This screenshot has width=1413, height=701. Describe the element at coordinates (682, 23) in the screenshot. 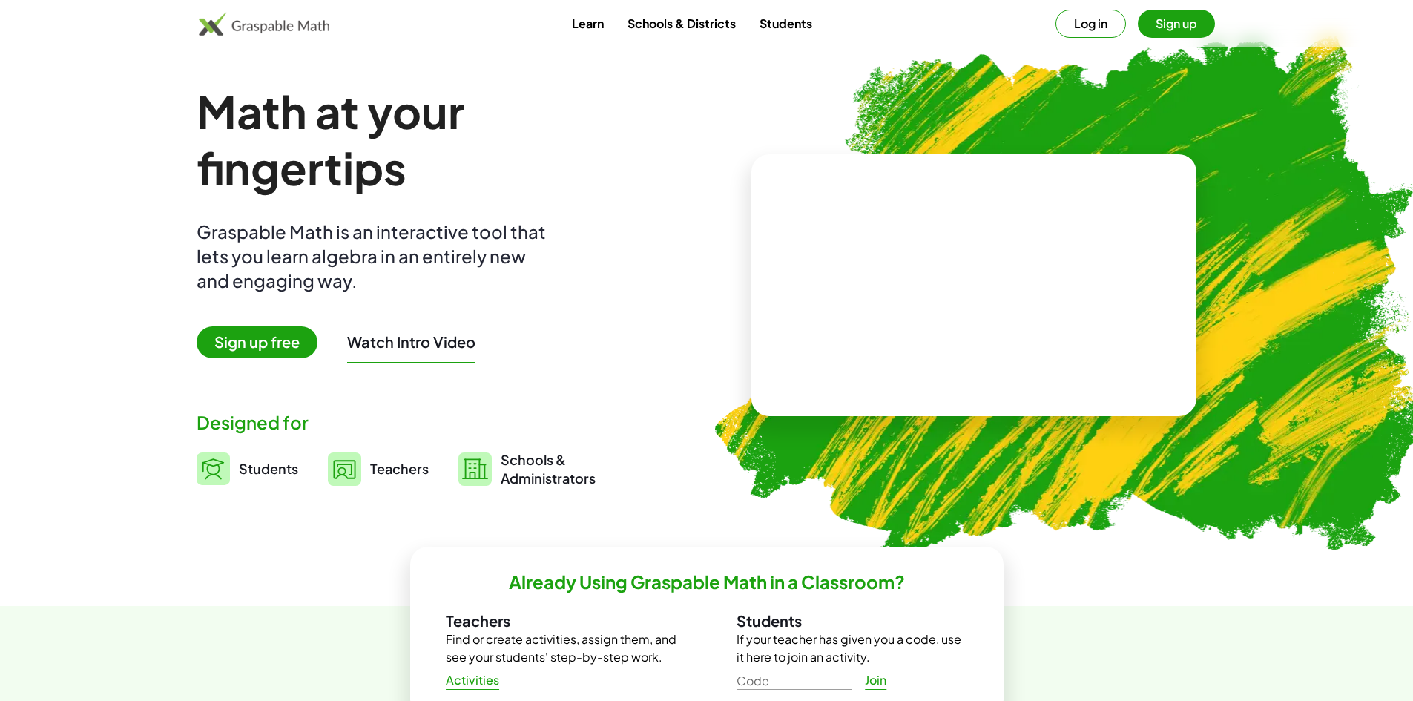

I see `a: Schools & Districts` at that location.